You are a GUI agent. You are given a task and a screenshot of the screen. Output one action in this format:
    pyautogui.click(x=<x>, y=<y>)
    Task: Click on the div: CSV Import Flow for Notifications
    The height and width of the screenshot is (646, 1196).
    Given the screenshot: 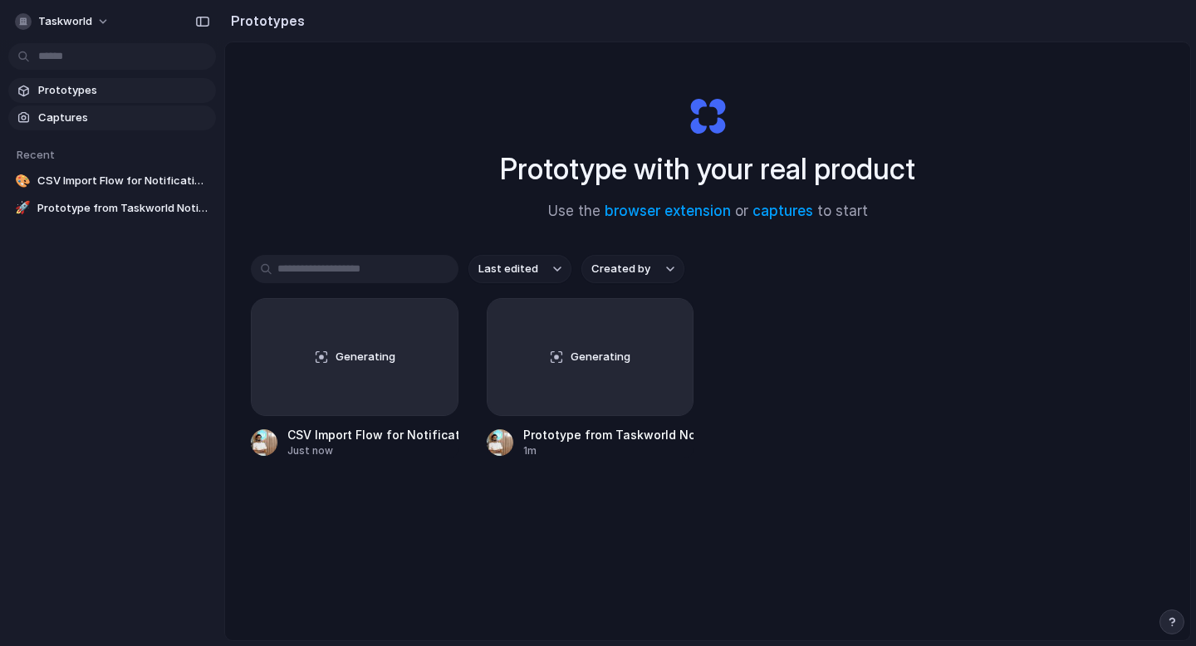 What is the action you would take?
    pyautogui.click(x=373, y=434)
    